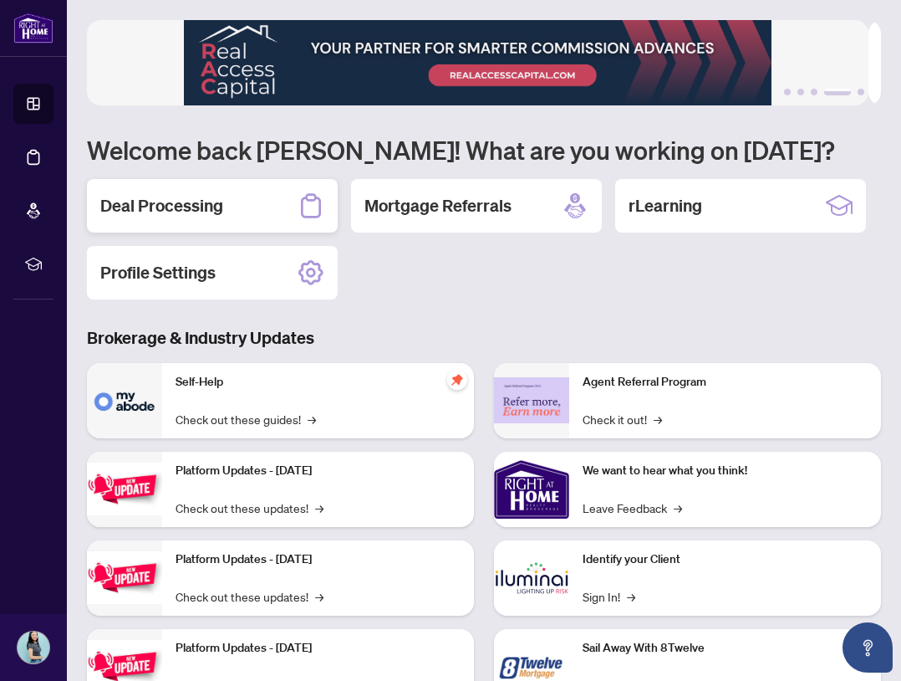 Image resolution: width=901 pixels, height=681 pixels. I want to click on img: logo, so click(33, 28).